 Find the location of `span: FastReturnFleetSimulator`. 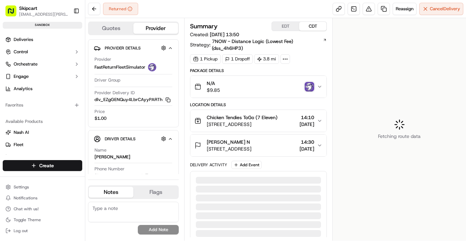

span: FastReturnFleetSimulator is located at coordinates (120, 67).